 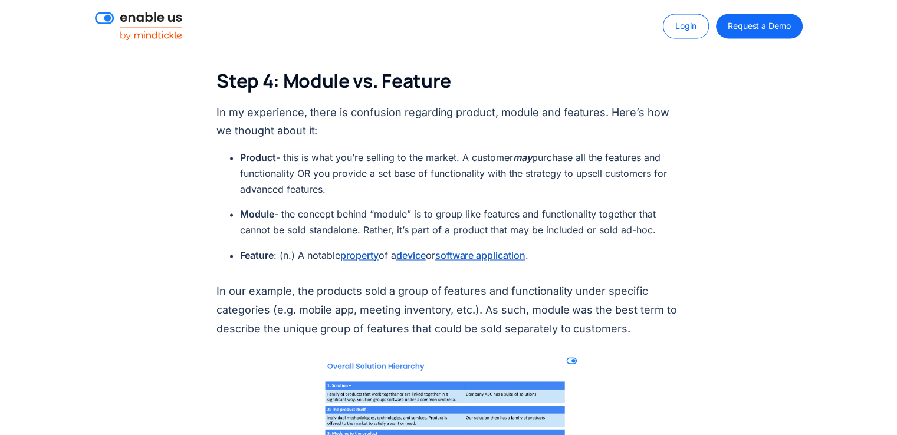 What do you see at coordinates (359, 255) in the screenshot?
I see `a: property` at bounding box center [359, 255].